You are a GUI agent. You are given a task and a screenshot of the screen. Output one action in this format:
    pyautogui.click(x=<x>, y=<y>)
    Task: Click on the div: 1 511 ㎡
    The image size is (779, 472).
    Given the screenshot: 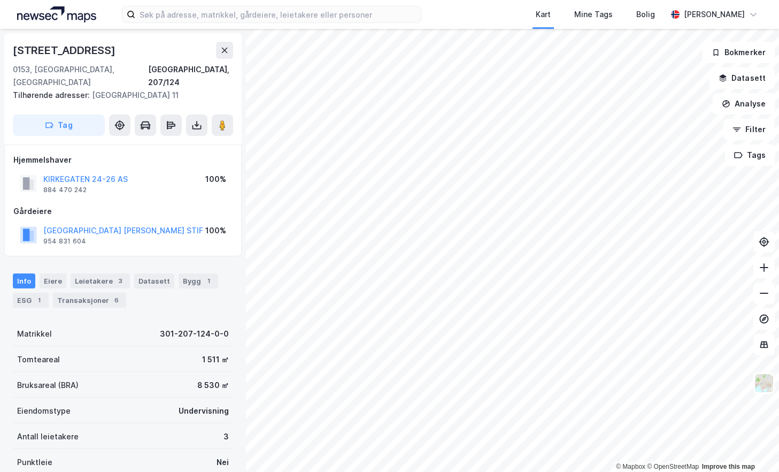 What is the action you would take?
    pyautogui.click(x=216, y=359)
    